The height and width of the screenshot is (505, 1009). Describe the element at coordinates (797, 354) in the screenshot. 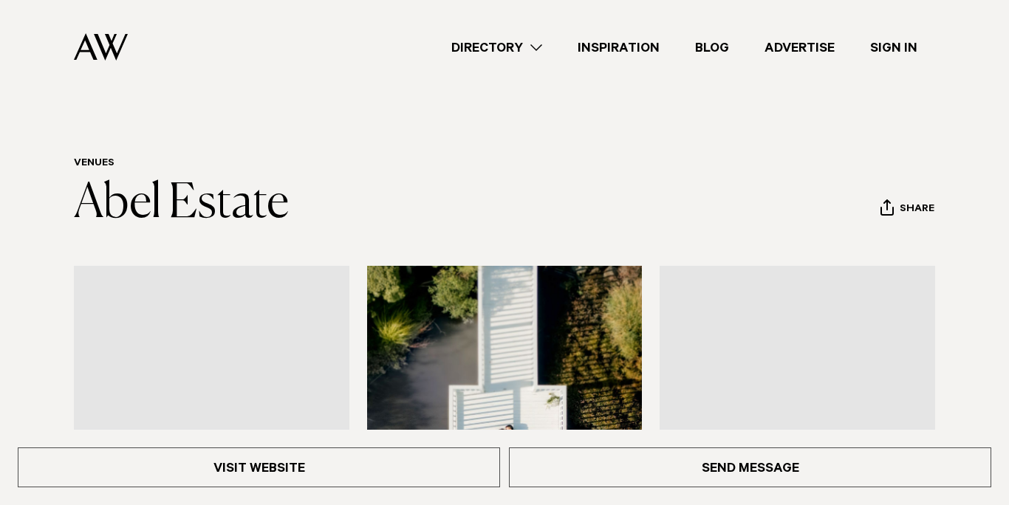

I see `a: lakeside wedding venue auckland` at that location.